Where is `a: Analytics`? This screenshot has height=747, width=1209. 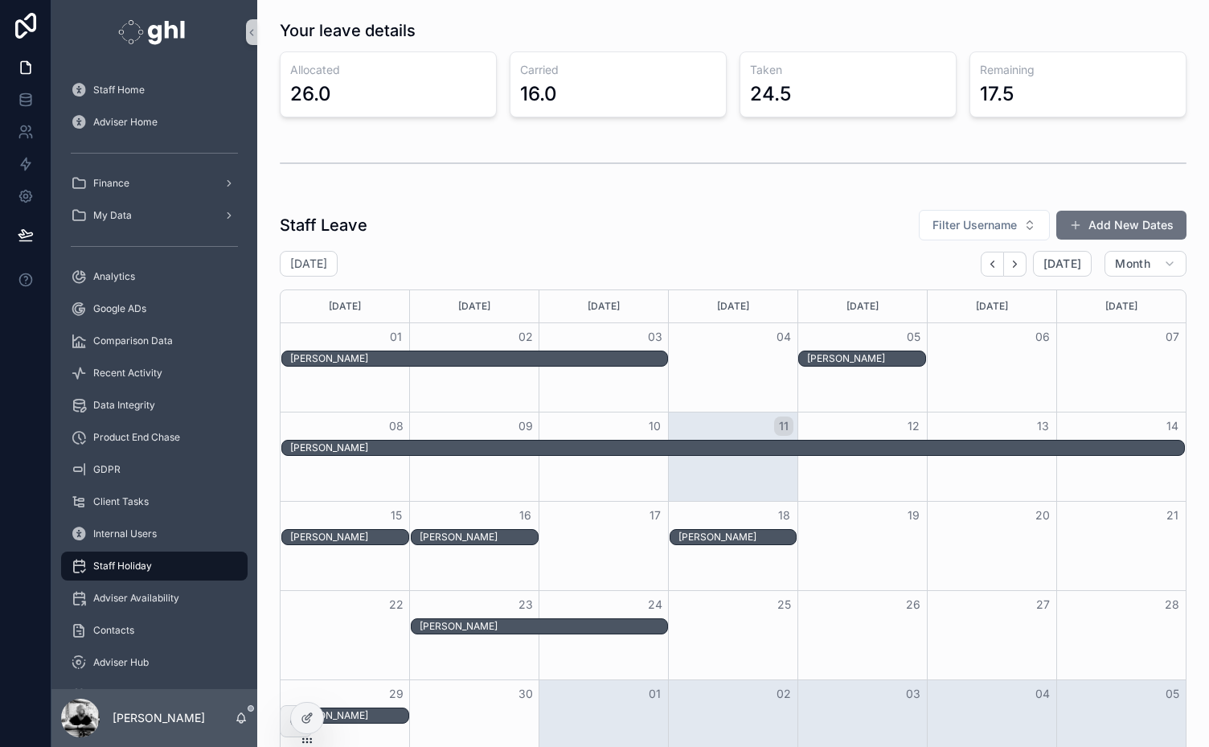
a: Analytics is located at coordinates (154, 276).